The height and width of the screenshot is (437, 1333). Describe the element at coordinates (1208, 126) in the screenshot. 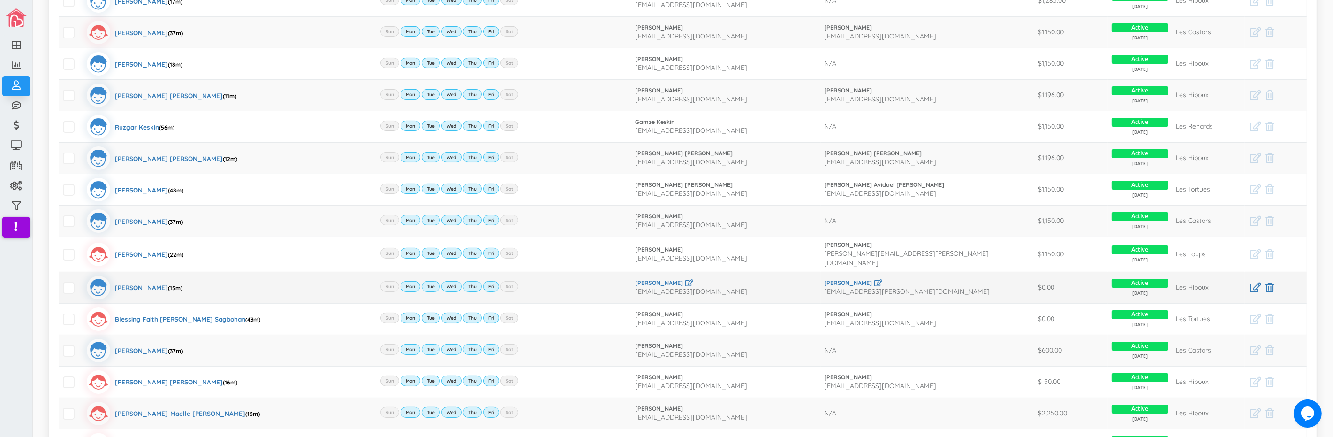

I see `td: Les Renards` at that location.